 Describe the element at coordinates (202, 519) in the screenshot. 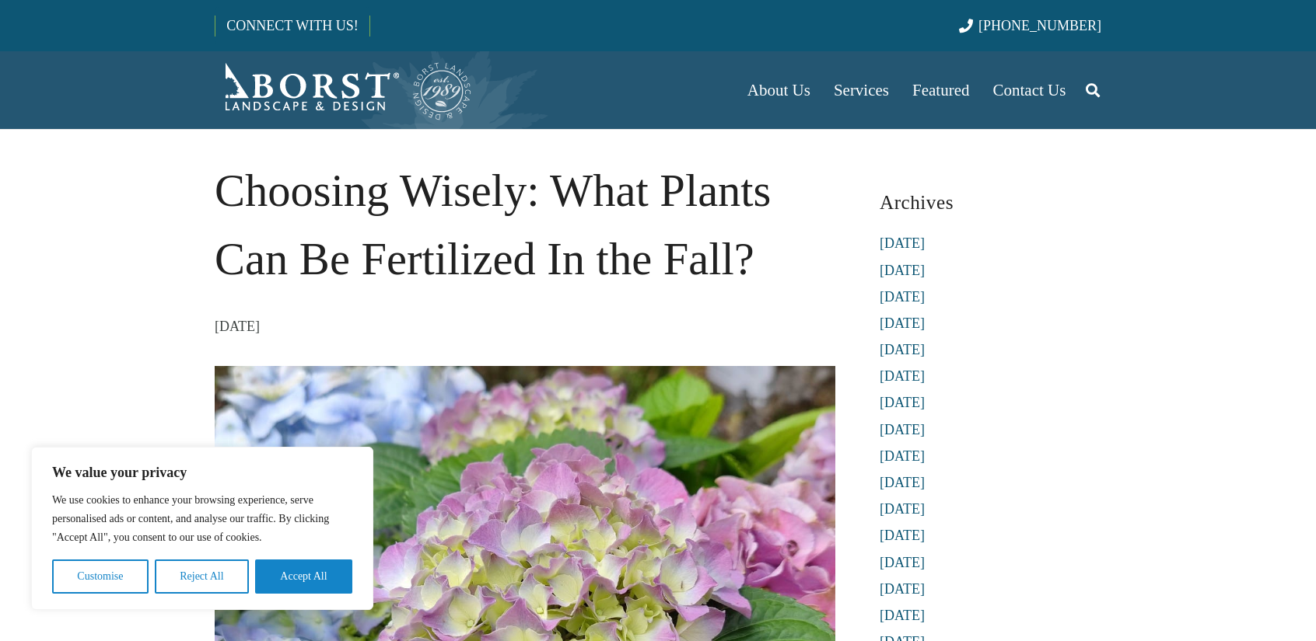

I see `p: We use cookies to enhance your browsing experience, serve personalised ads or content, and analys...` at that location.